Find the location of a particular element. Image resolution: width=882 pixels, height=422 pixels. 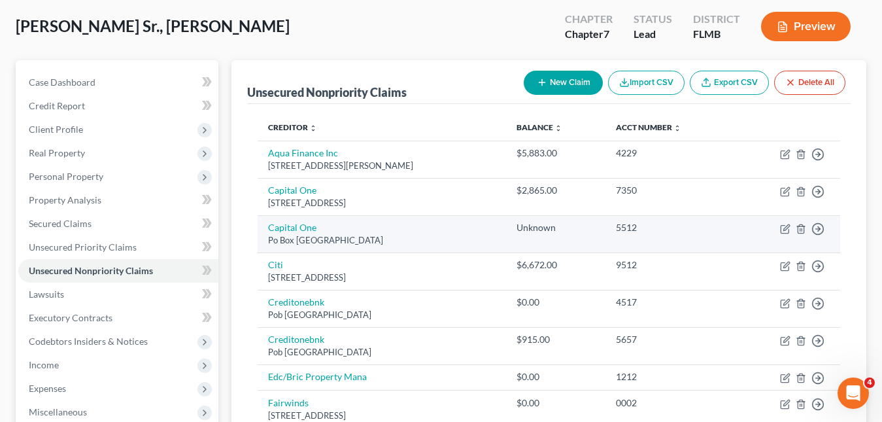

a: Acct Number unfold_more is located at coordinates (649, 127).